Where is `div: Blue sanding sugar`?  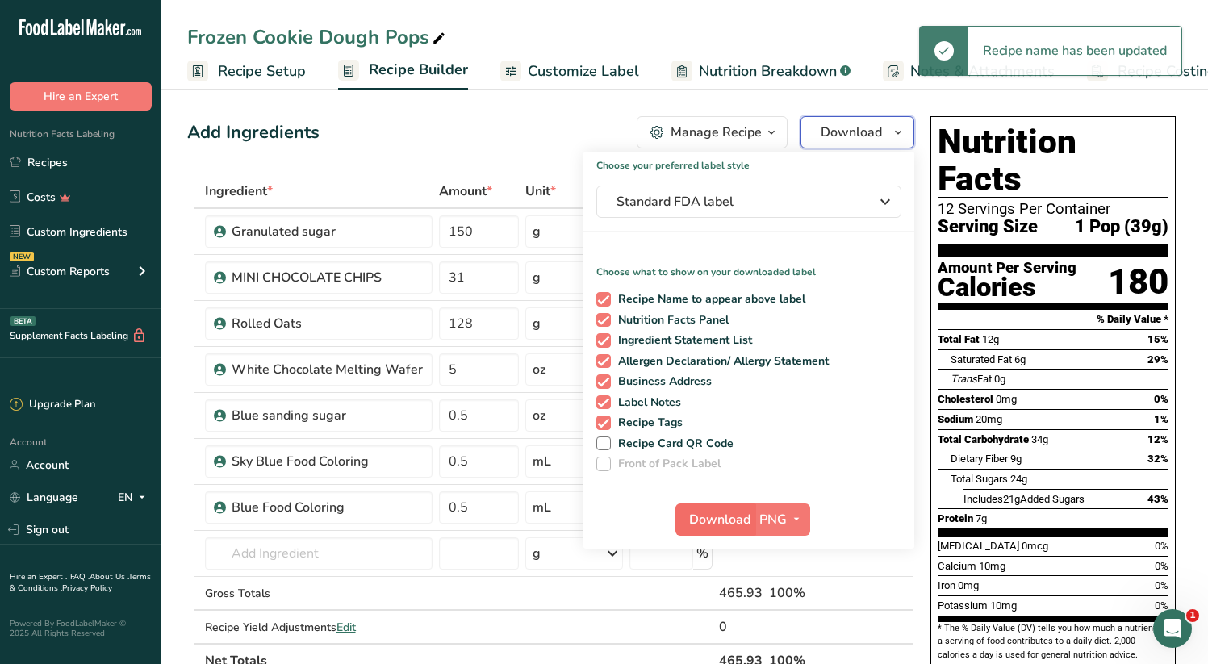 div: Blue sanding sugar is located at coordinates (327, 416).